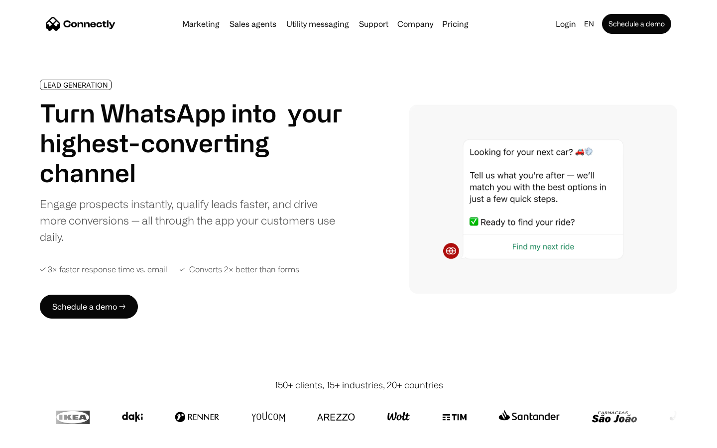 Image resolution: width=717 pixels, height=448 pixels. I want to click on a: Schedule a demo →, so click(89, 307).